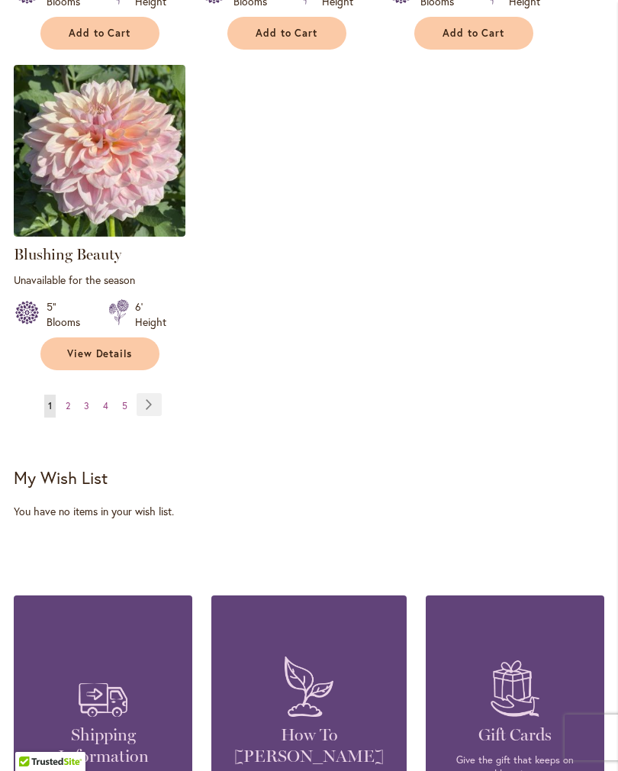 Image resolution: width=618 pixels, height=771 pixels. Describe the element at coordinates (60, 477) in the screenshot. I see `strong: My Wish List` at that location.